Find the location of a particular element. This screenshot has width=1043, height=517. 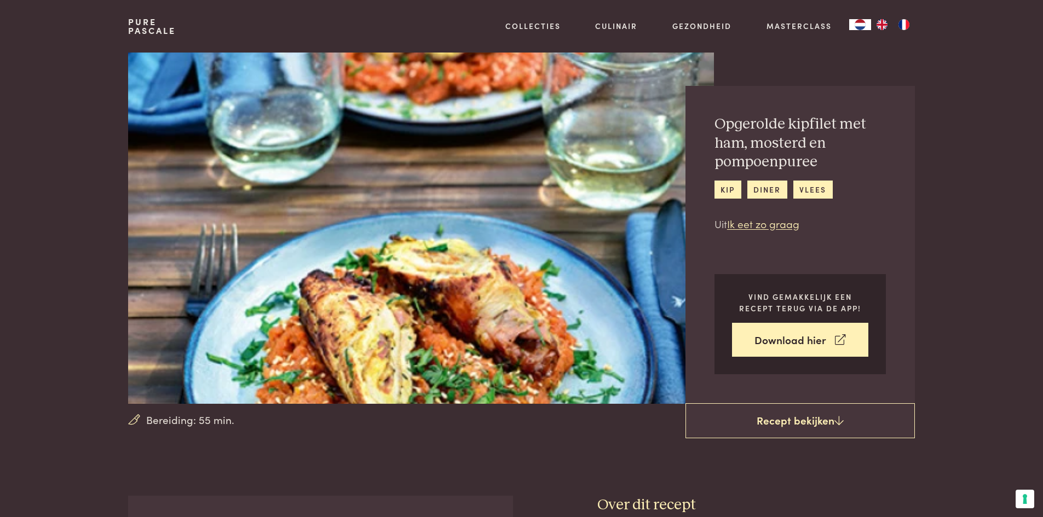

a: Download hier is located at coordinates (800, 340).